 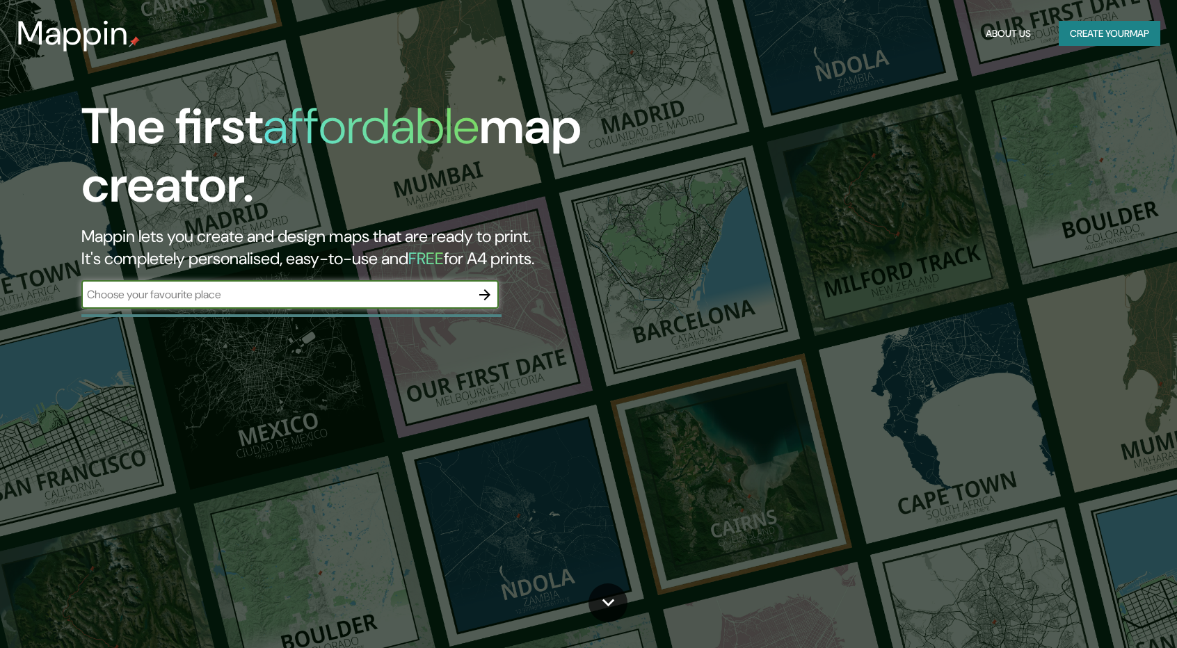 What do you see at coordinates (134, 42) in the screenshot?
I see `img: mappin-pin` at bounding box center [134, 42].